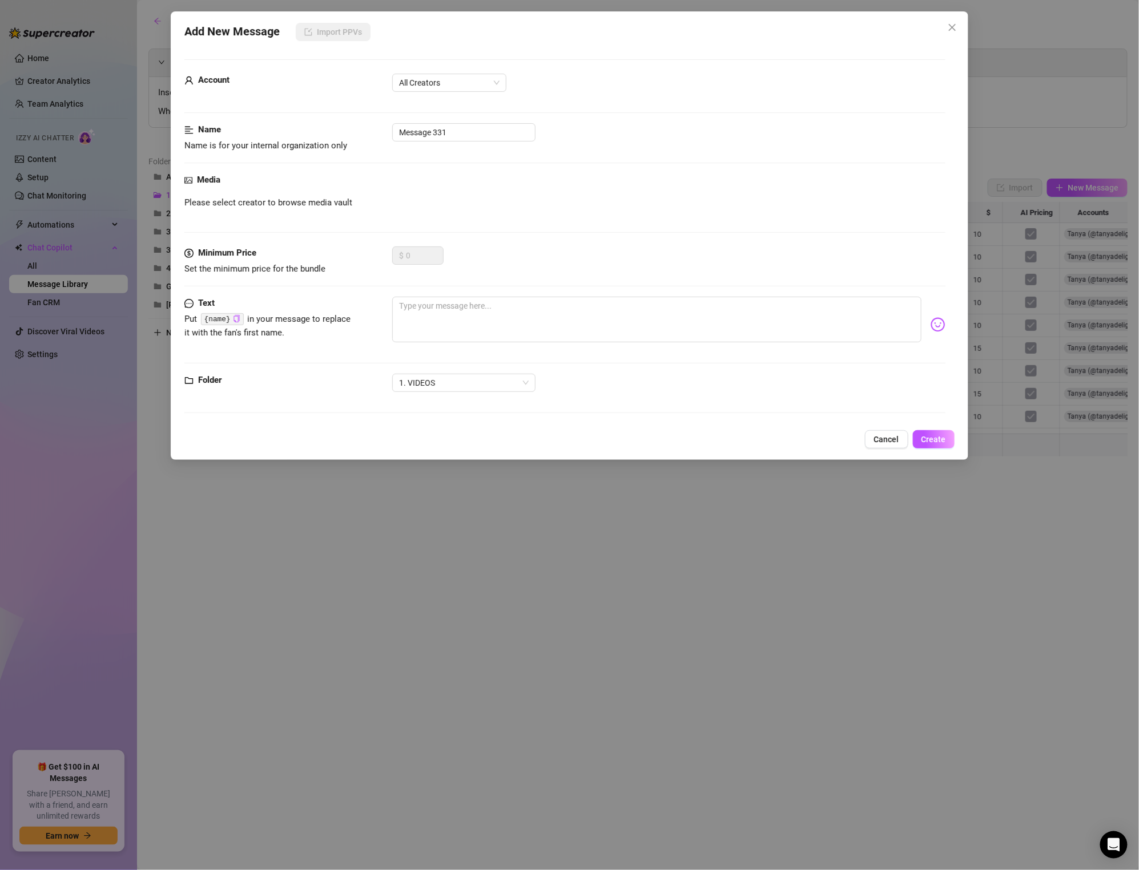  I want to click on button: Close, so click(952, 27).